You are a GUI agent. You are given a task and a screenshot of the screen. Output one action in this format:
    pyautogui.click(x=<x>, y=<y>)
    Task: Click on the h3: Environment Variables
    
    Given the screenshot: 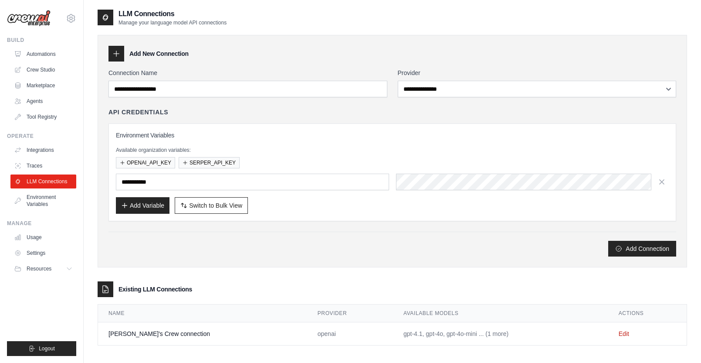 What is the action you would take?
    pyautogui.click(x=392, y=135)
    